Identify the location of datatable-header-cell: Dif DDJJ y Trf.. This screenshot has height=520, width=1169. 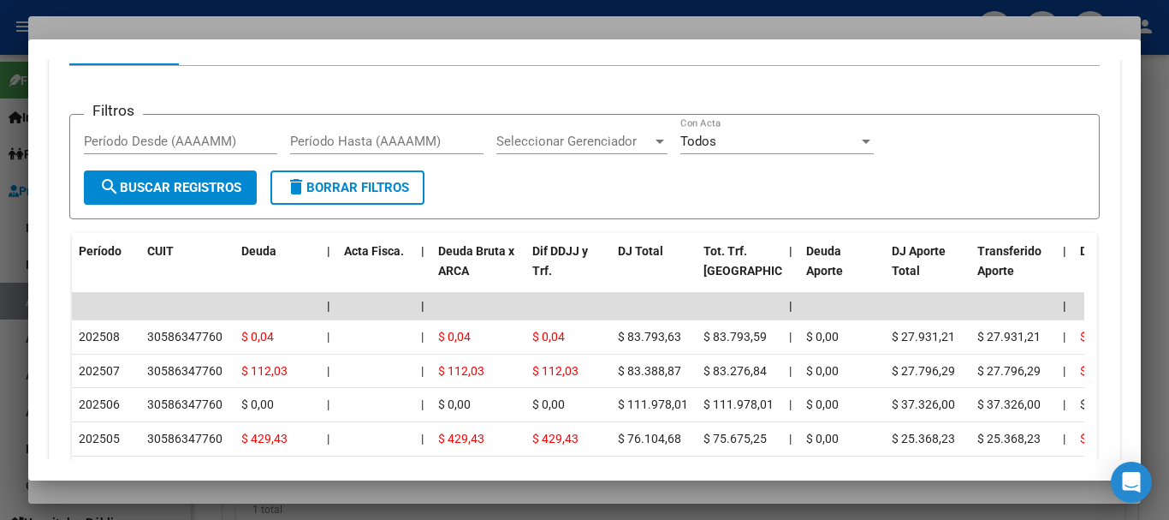
(568, 270).